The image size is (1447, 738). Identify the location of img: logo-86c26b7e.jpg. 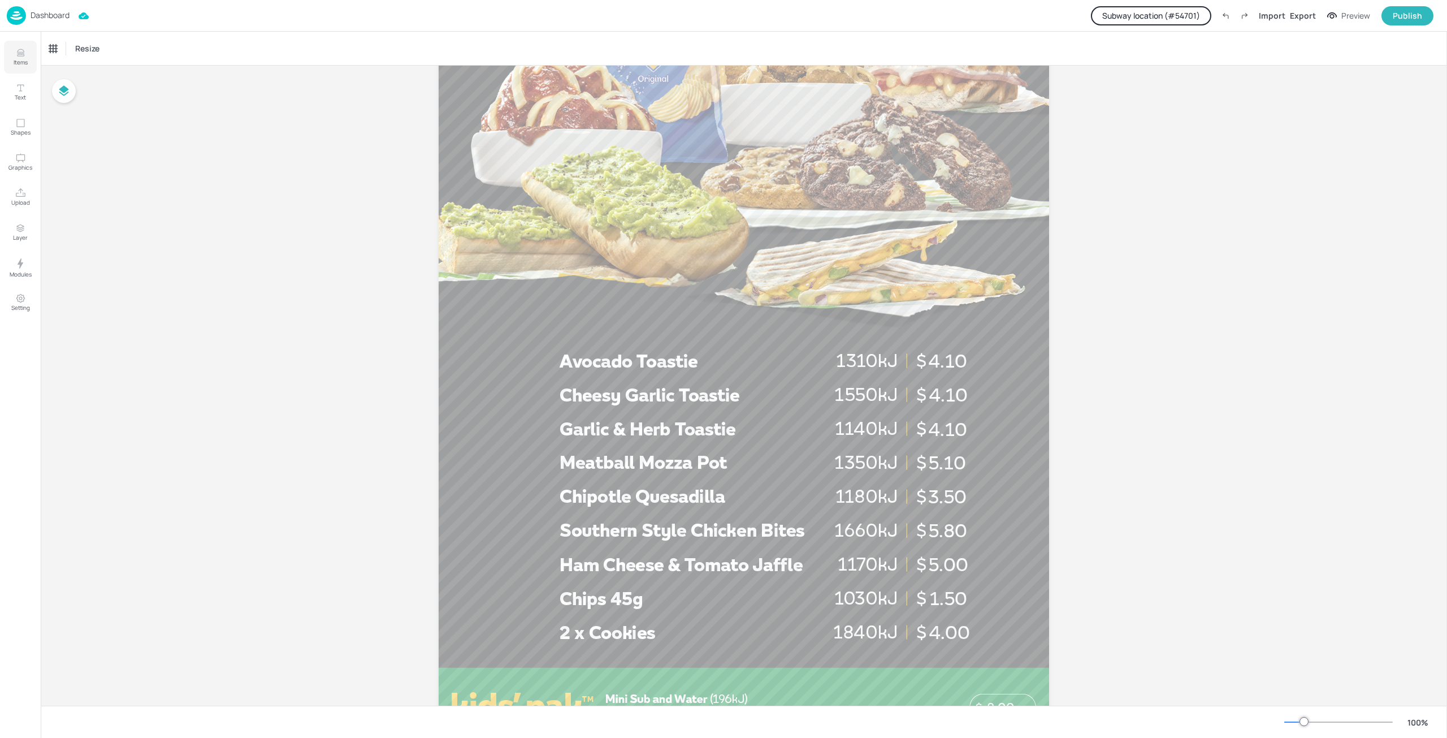
(16, 15).